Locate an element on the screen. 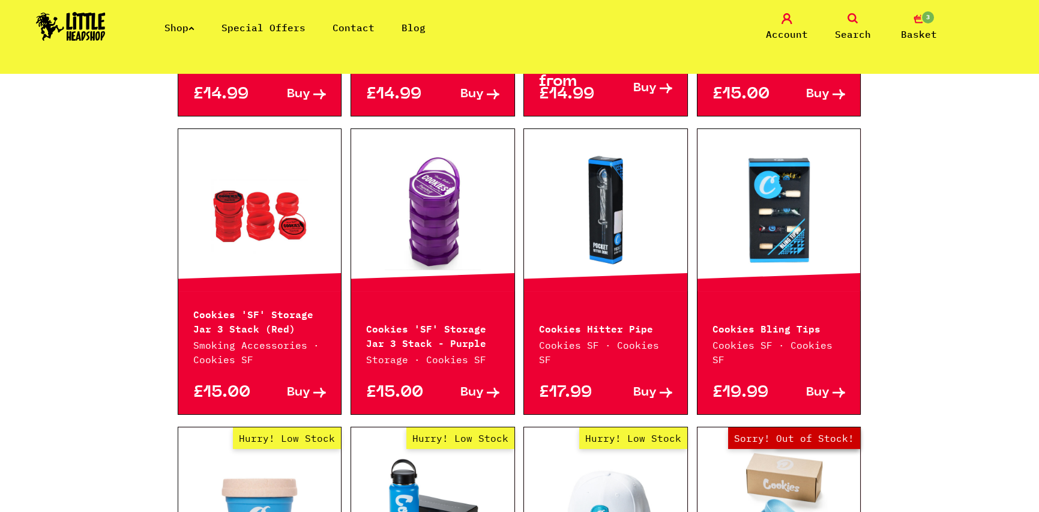 This screenshot has height=512, width=1039. a: 3 Basket is located at coordinates (919, 27).